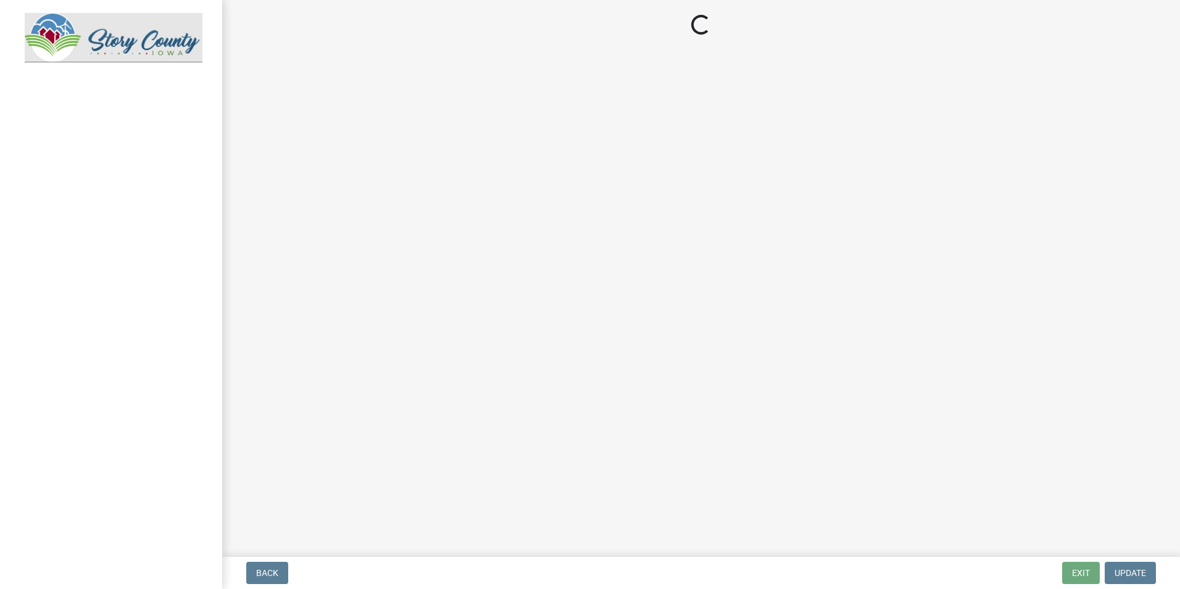 This screenshot has height=589, width=1180. Describe the element at coordinates (1130, 573) in the screenshot. I see `button: Update` at that location.